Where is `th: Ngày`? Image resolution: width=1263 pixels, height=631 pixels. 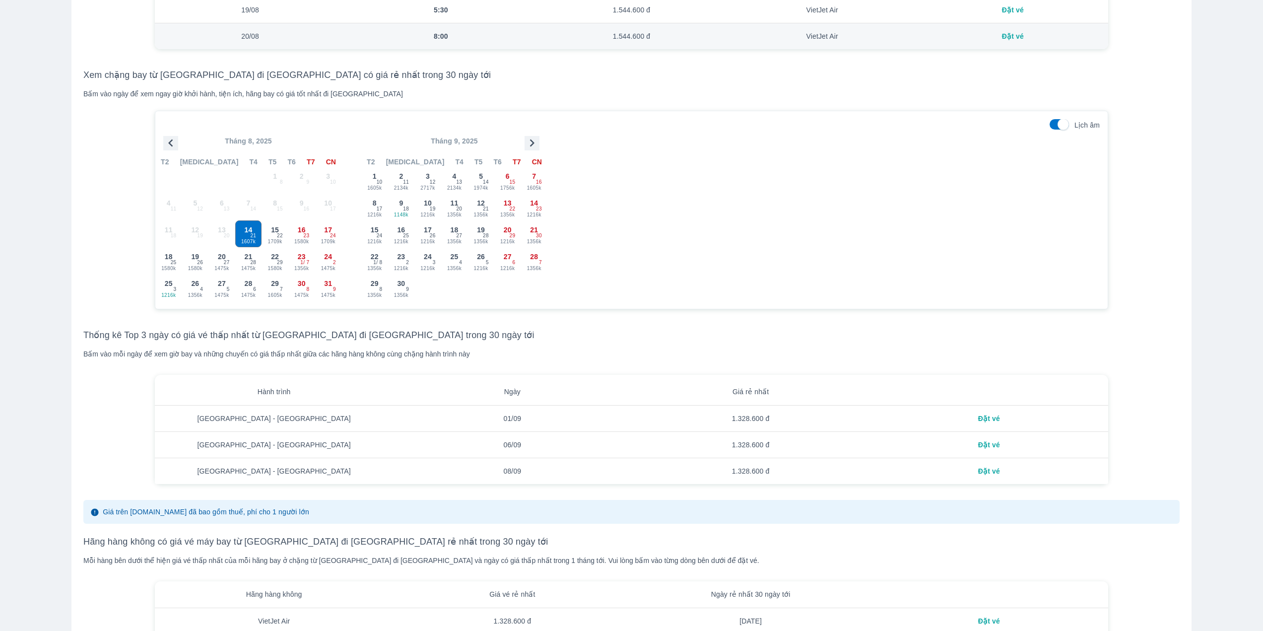
th: Ngày is located at coordinates (512, 392).